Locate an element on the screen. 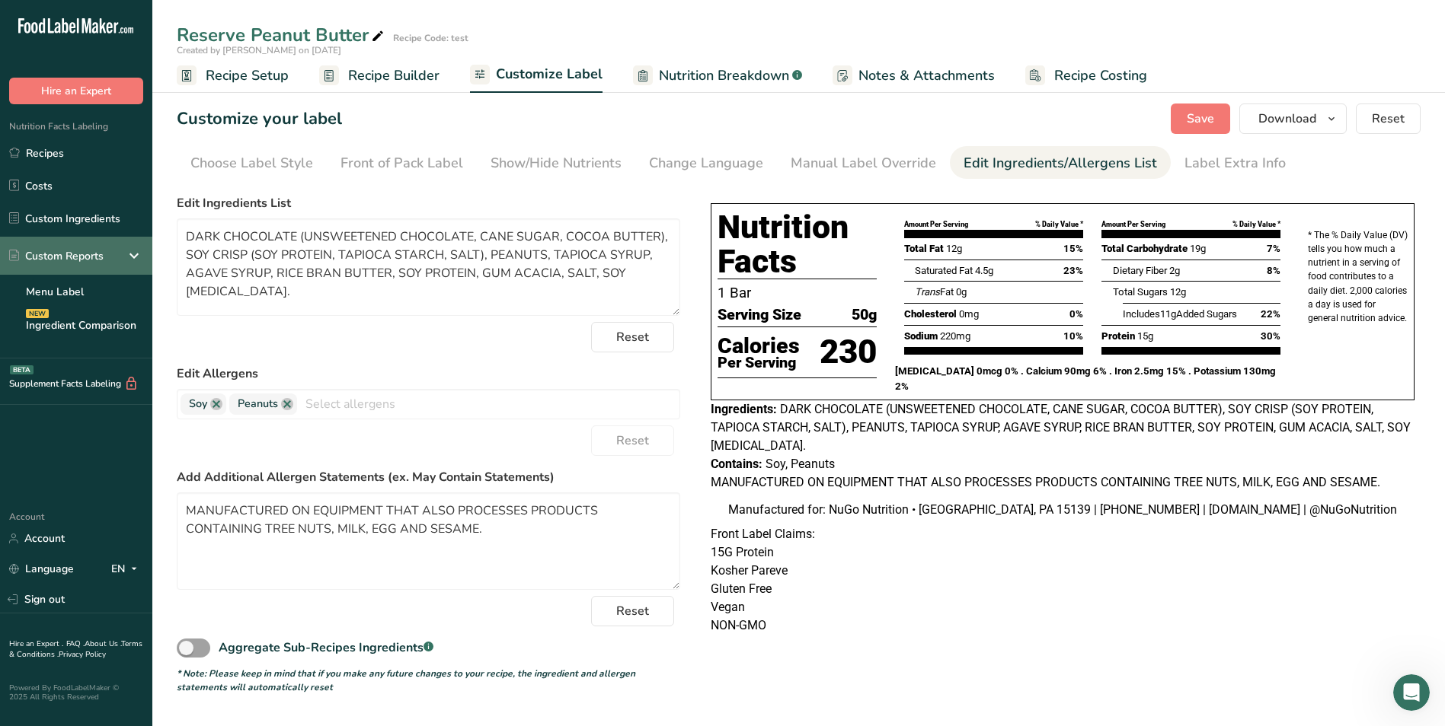 The height and width of the screenshot is (726, 1445). span: 4.5g is located at coordinates (984, 270).